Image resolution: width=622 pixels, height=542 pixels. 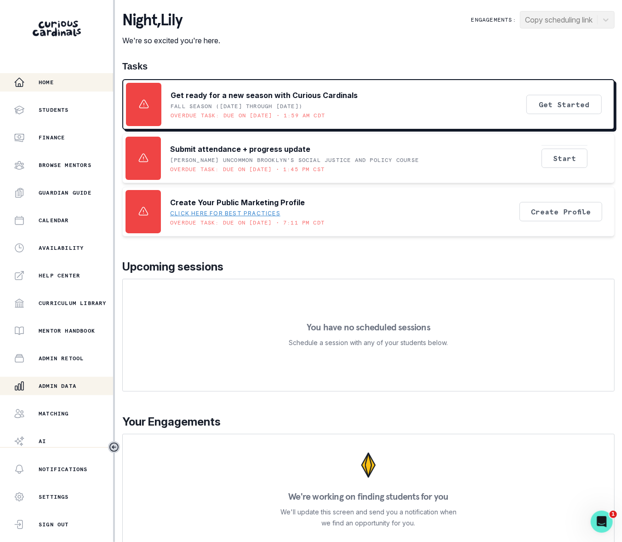 What do you see at coordinates (368, 327) in the screenshot?
I see `p: You have no scheduled sessions` at bounding box center [368, 327].